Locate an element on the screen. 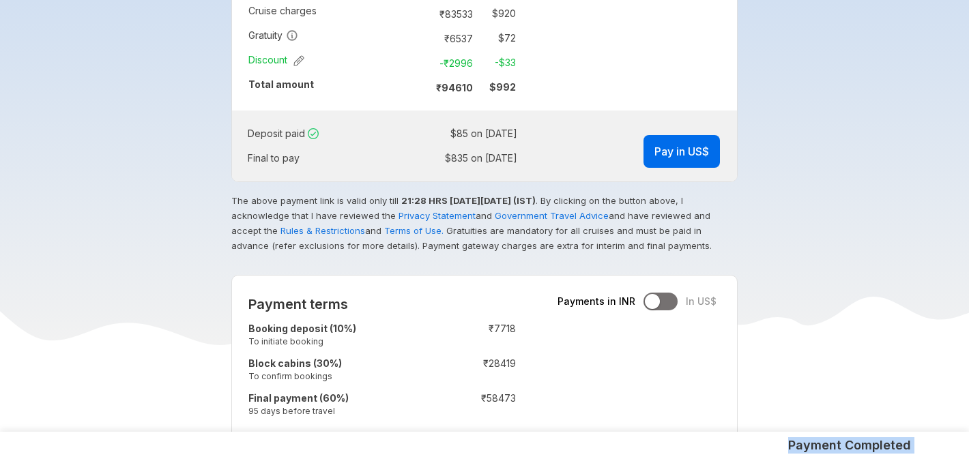 The width and height of the screenshot is (969, 459). h2: Payment terms is located at coordinates (382, 304).